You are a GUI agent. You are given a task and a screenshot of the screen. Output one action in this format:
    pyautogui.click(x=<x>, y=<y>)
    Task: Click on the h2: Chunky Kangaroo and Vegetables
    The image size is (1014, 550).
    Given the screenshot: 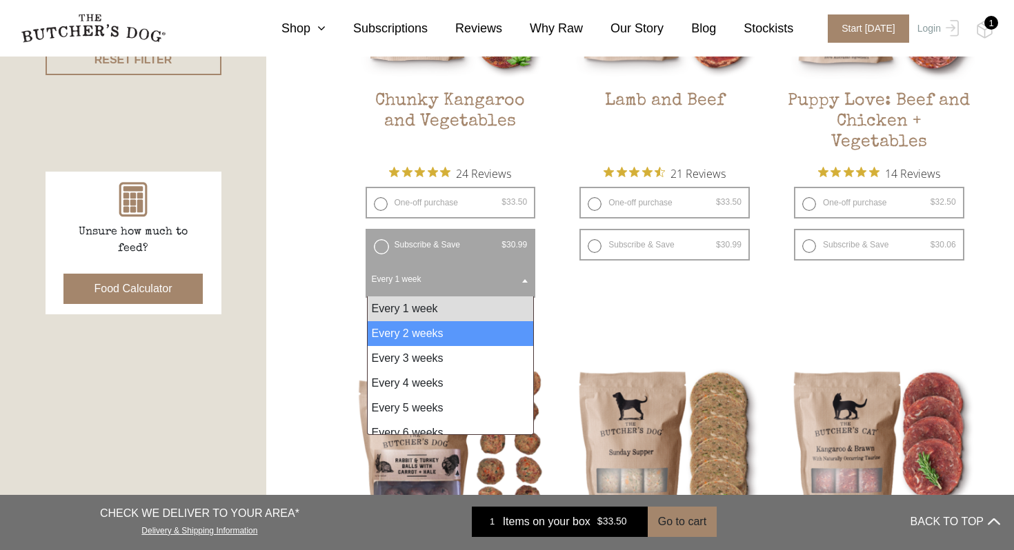 What is the action you would take?
    pyautogui.click(x=450, y=123)
    